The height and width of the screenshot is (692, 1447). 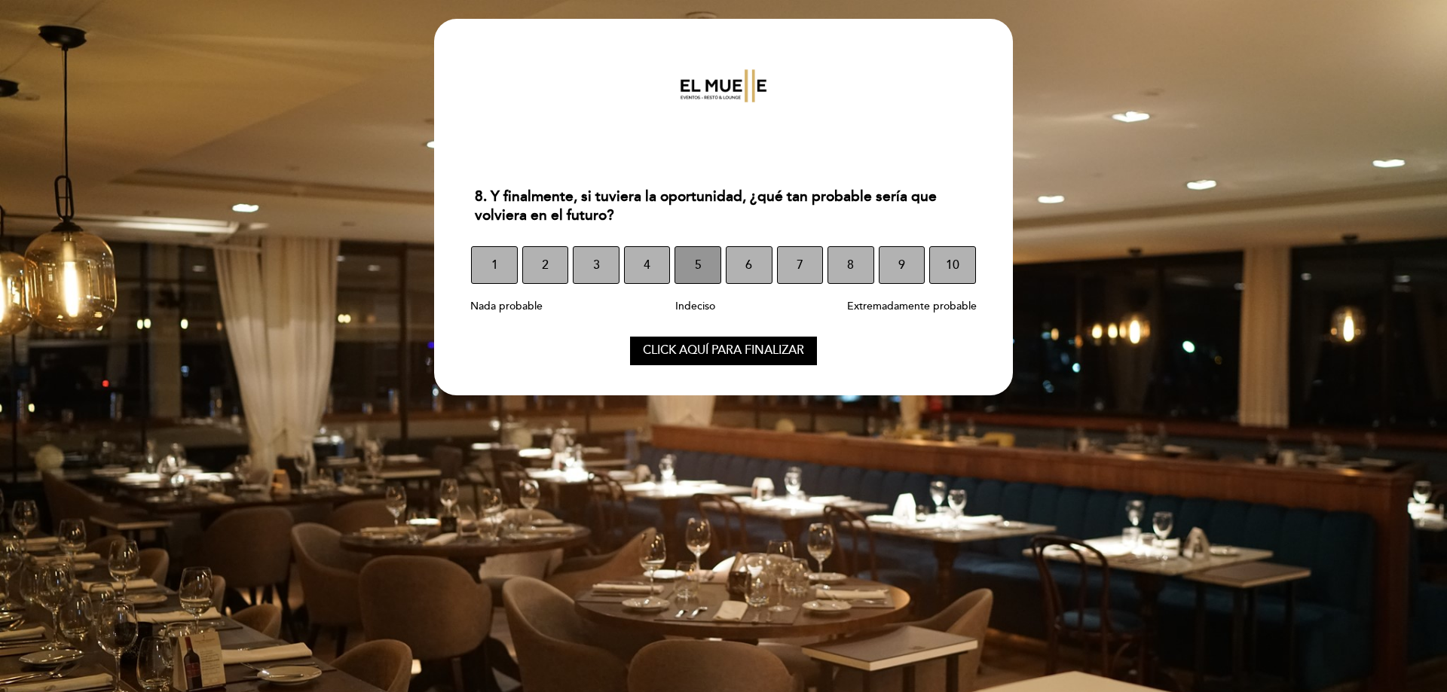 What do you see at coordinates (799, 265) in the screenshot?
I see `span: 7` at bounding box center [799, 265].